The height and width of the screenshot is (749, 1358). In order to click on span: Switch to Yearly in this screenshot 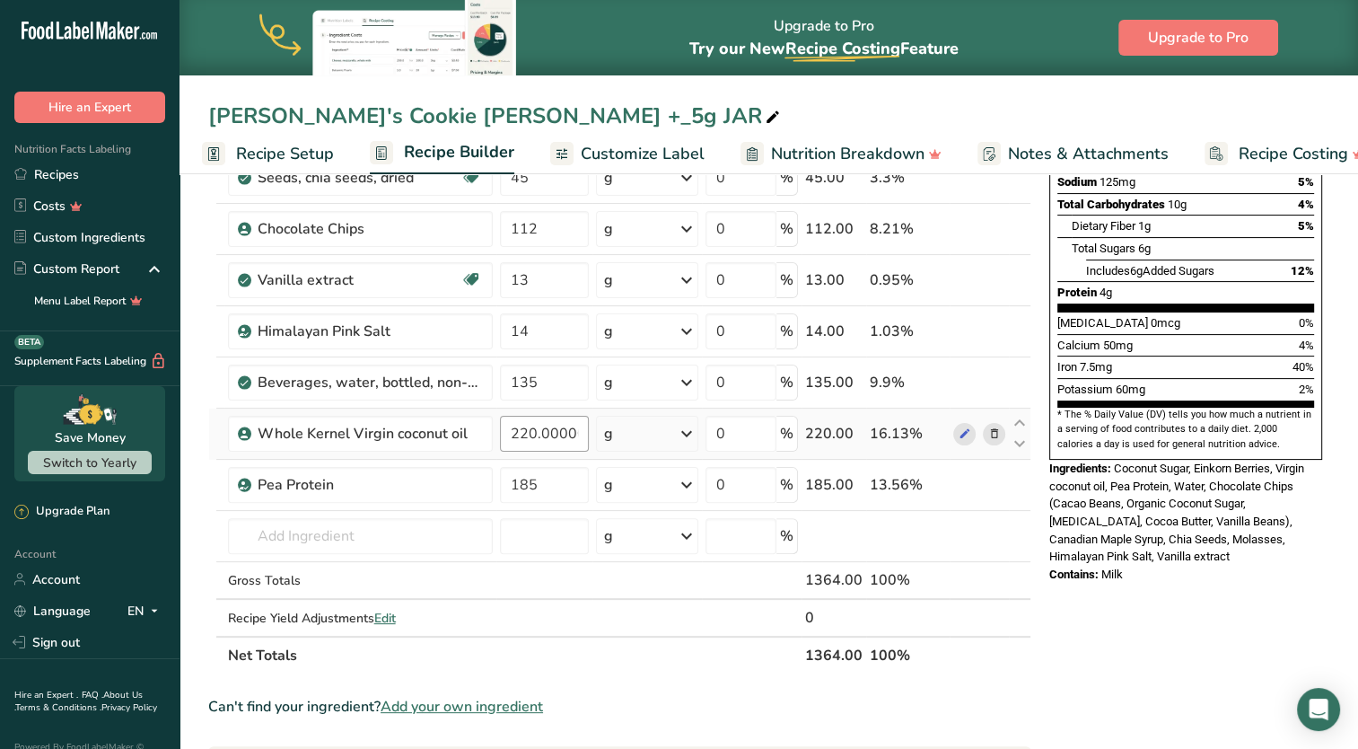, I will do `click(90, 462)`.